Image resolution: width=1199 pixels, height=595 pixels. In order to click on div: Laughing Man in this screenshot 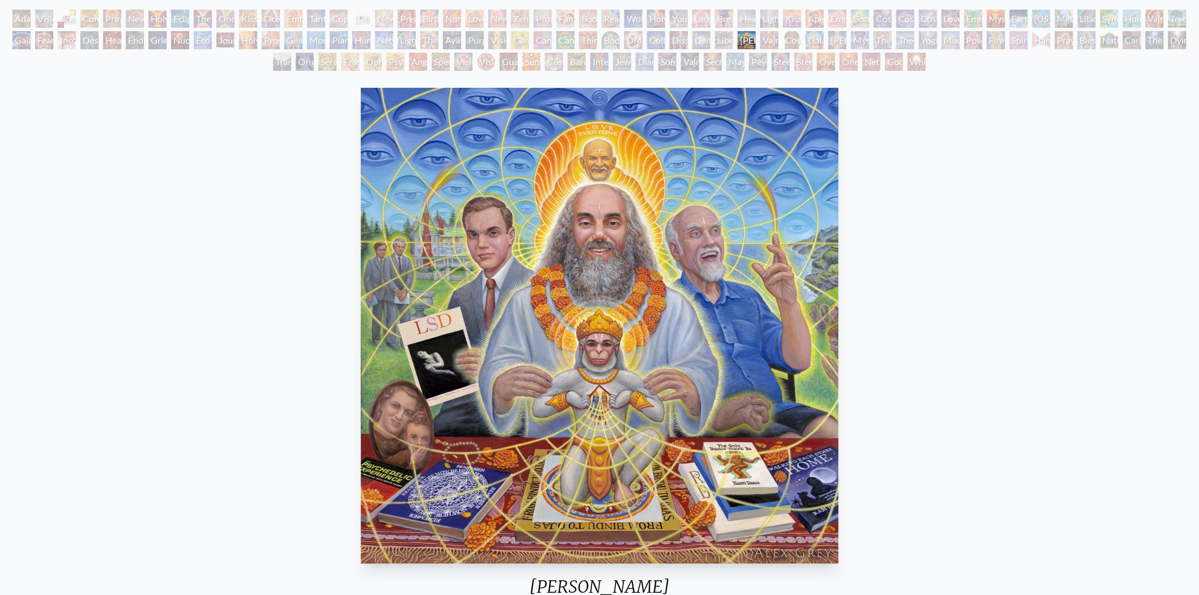, I will do `click(701, 19)`.